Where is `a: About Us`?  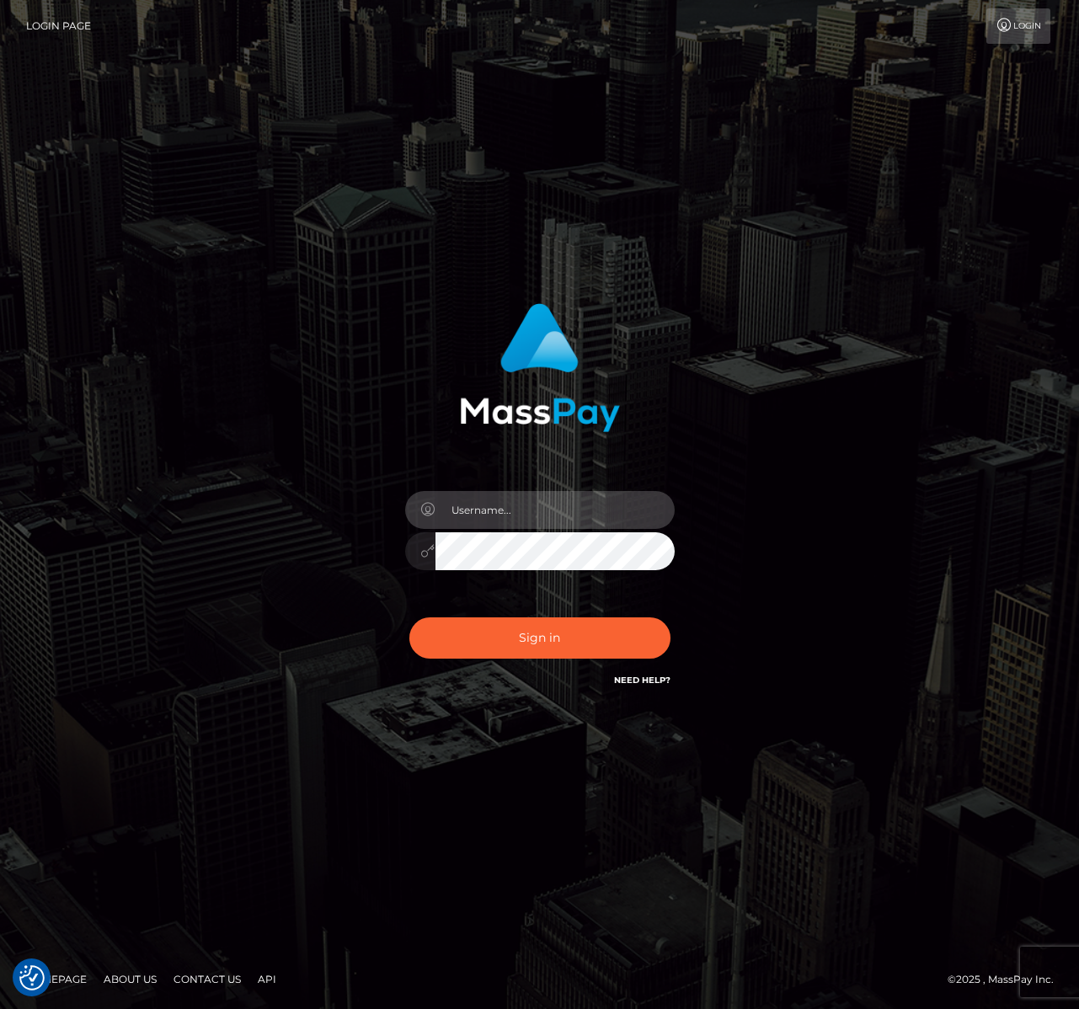
a: About Us is located at coordinates (130, 979).